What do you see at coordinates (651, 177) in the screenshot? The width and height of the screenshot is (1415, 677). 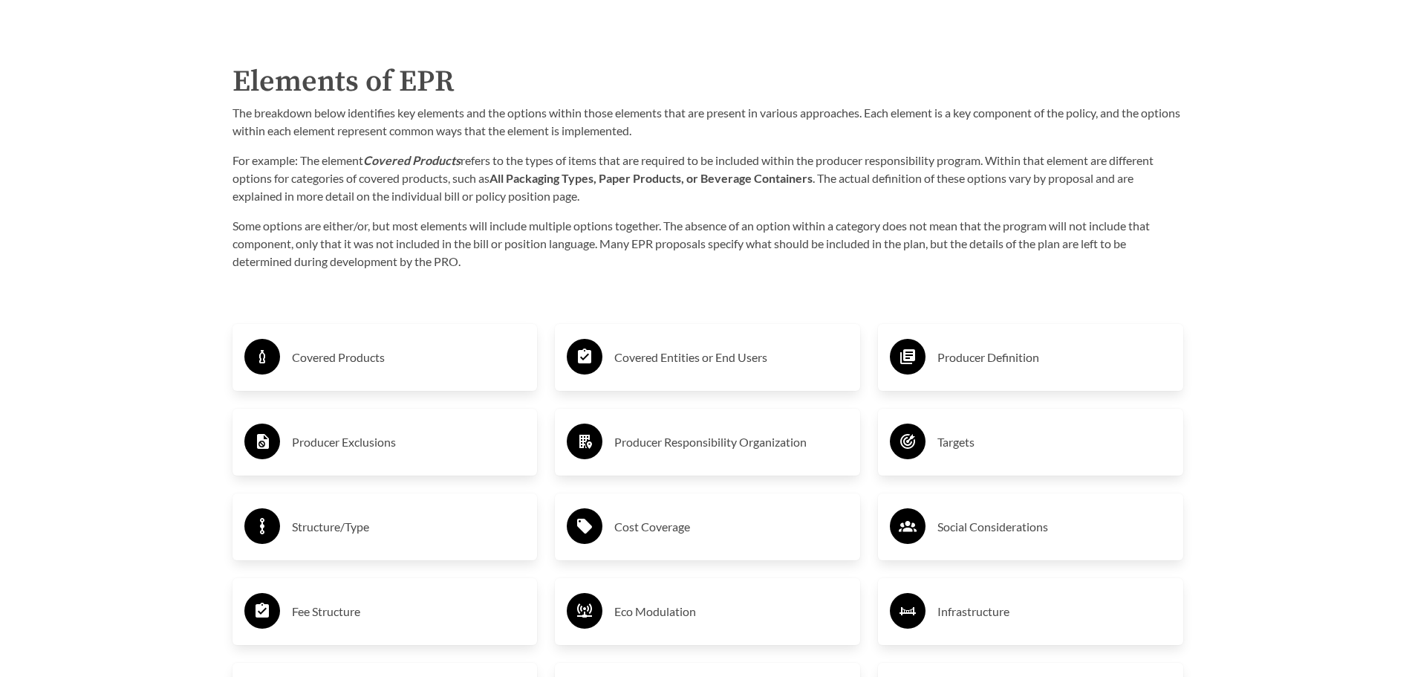 I see `strong: All Packaging Types, Paper Products, or Beverage Containers` at bounding box center [651, 177].